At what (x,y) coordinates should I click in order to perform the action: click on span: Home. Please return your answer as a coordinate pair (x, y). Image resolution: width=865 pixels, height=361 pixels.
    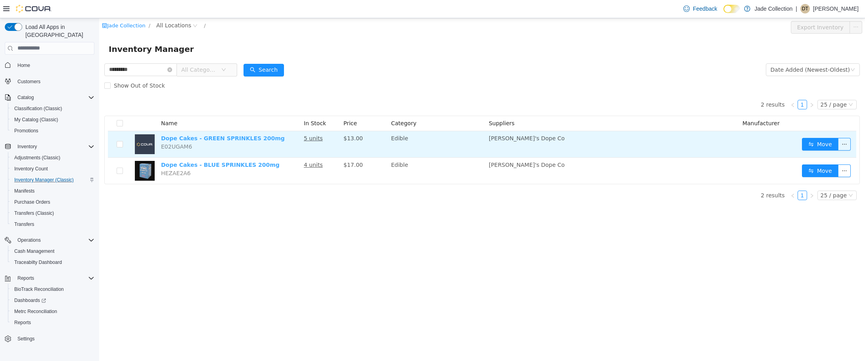
    Looking at the image, I should click on (24, 65).